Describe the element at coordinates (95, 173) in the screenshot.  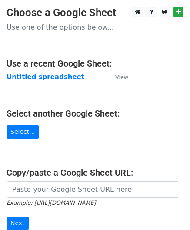
I see `h4: Copy/paste a Google Sheet URL:` at that location.